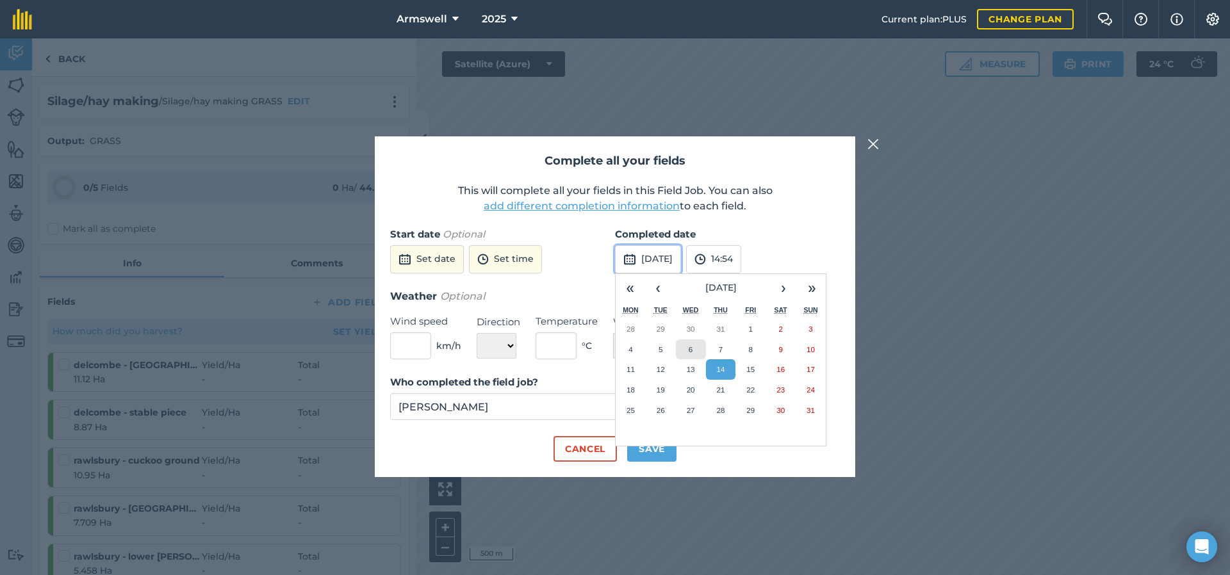 The image size is (1230, 575). I want to click on abbr: 31 August 2025, so click(810, 410).